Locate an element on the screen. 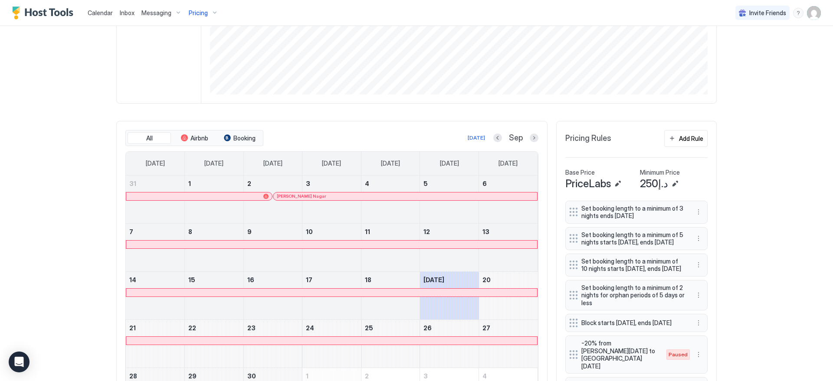 This screenshot has height=381, width=833. span: Pricing is located at coordinates (198, 13).